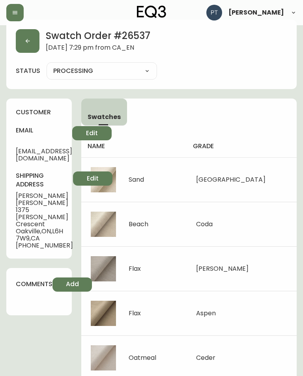 This screenshot has width=303, height=376. I want to click on img: logo, so click(151, 12).